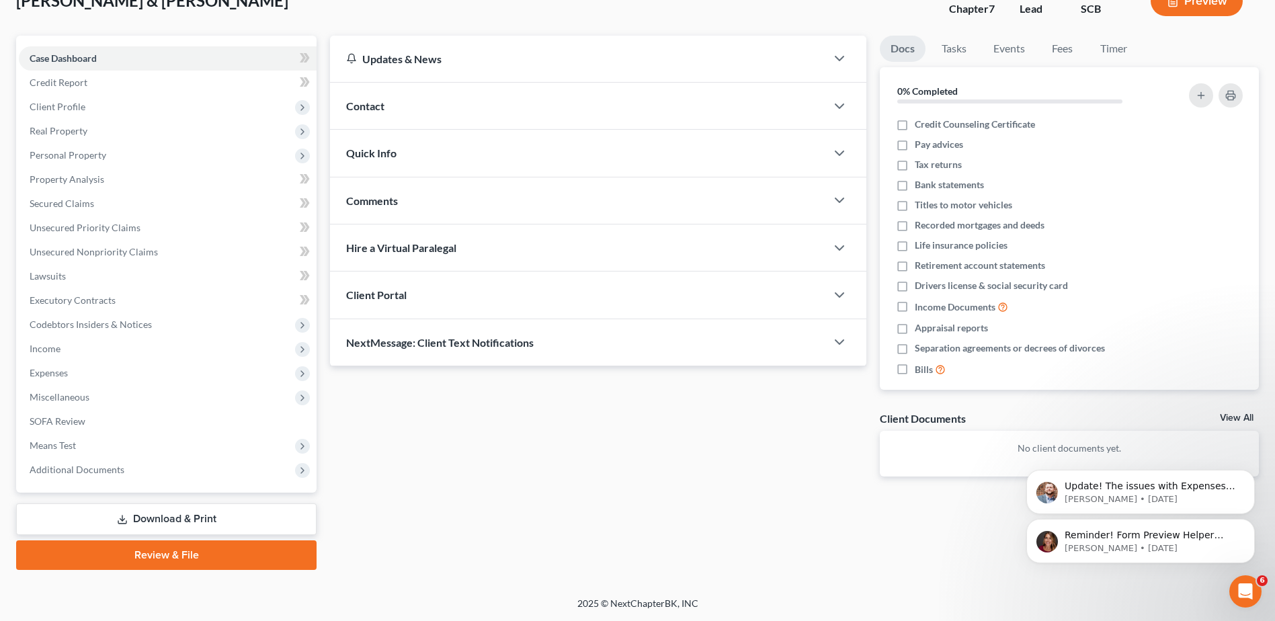 This screenshot has width=1275, height=621. I want to click on span: Pay advices, so click(939, 144).